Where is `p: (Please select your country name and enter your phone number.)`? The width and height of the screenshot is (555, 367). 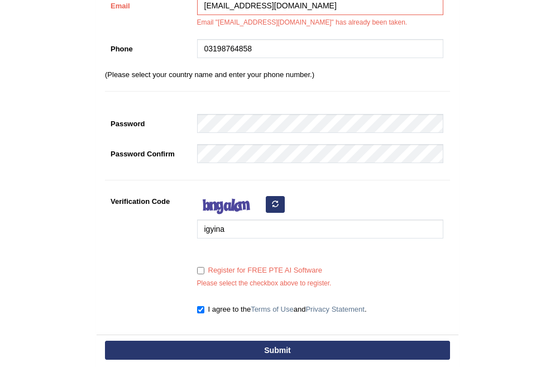
p: (Please select your country name and enter your phone number.) is located at coordinates (278, 74).